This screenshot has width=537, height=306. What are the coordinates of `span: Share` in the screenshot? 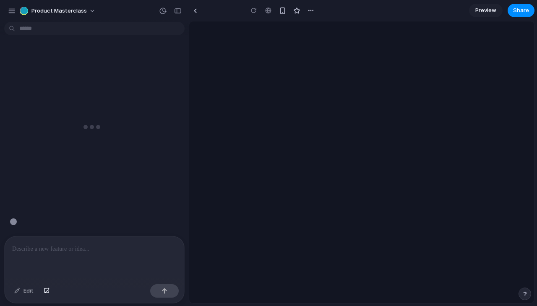 It's located at (521, 10).